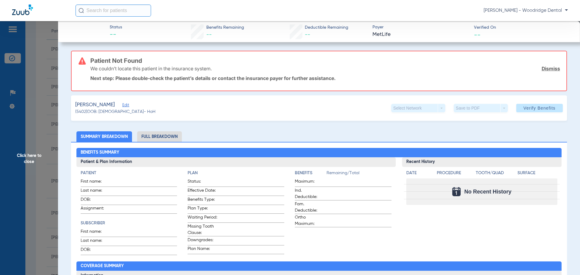  What do you see at coordinates (104, 136) in the screenshot?
I see `li: Summary Breakdown` at bounding box center [104, 136].